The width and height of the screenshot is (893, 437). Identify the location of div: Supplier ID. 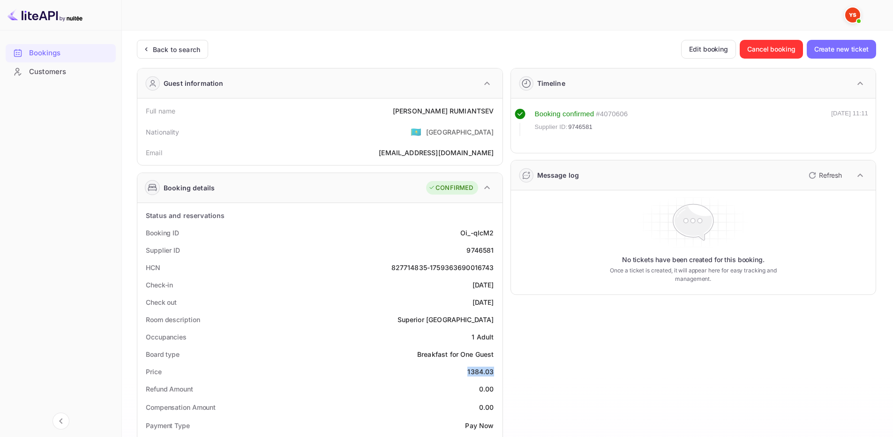
(163, 250).